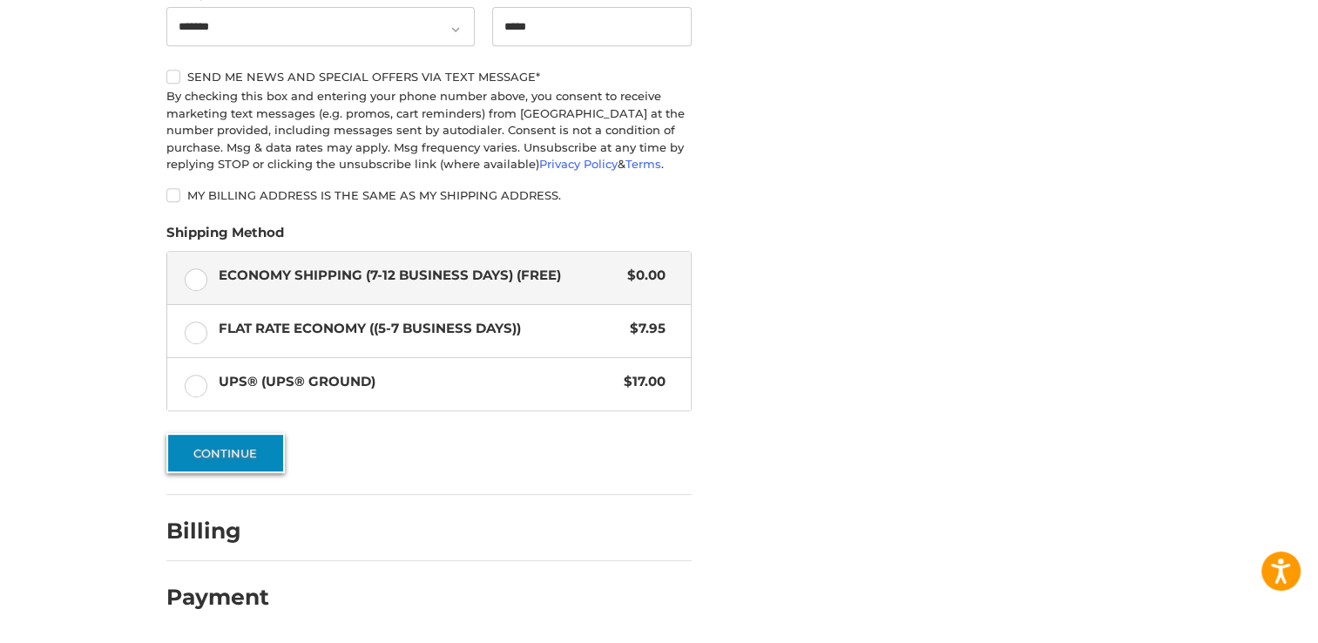  I want to click on h2: Billing, so click(217, 531).